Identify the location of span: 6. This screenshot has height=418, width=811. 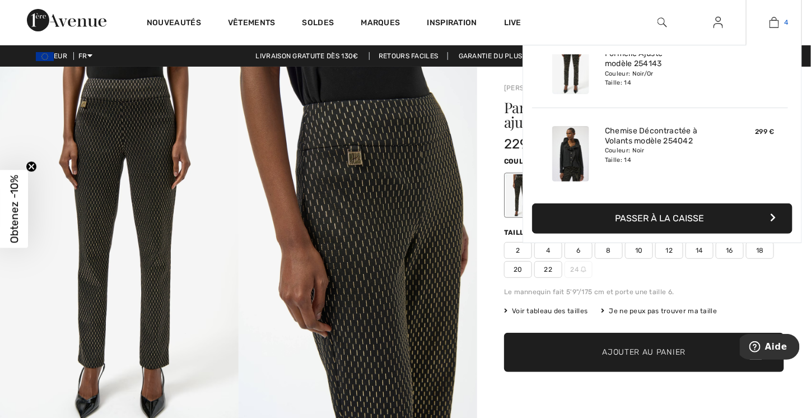
(579, 250).